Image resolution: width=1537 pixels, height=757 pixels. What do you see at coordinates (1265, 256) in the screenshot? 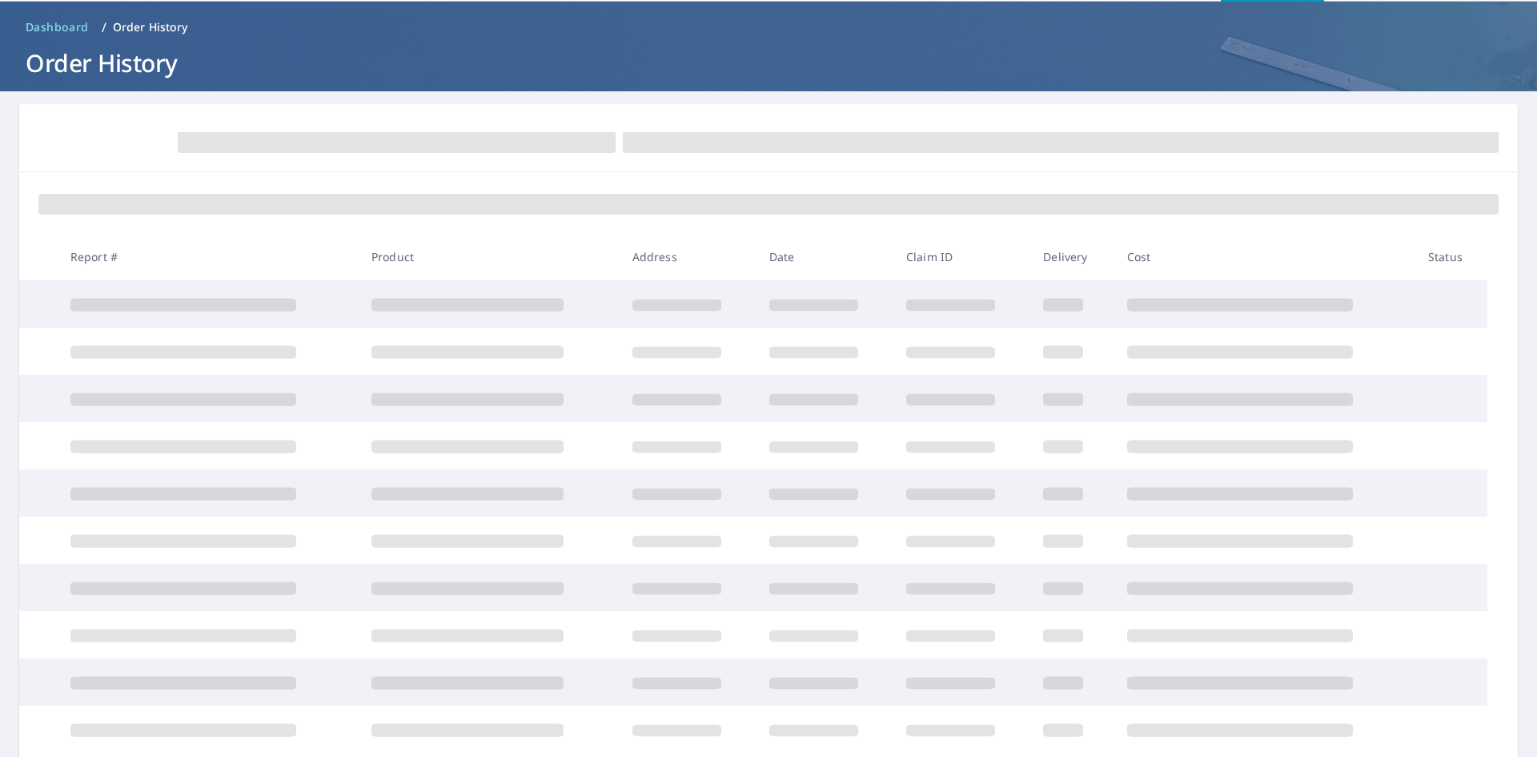
I see `th: Cost` at bounding box center [1265, 256].